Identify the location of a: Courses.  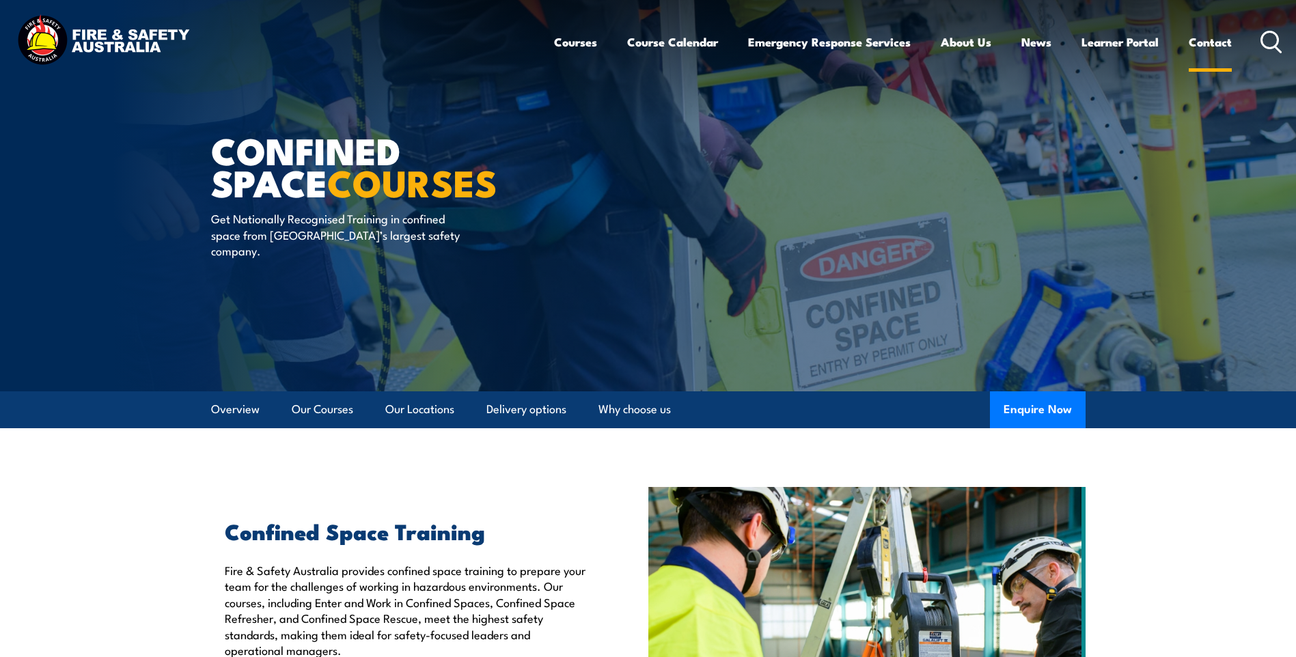
(575, 42).